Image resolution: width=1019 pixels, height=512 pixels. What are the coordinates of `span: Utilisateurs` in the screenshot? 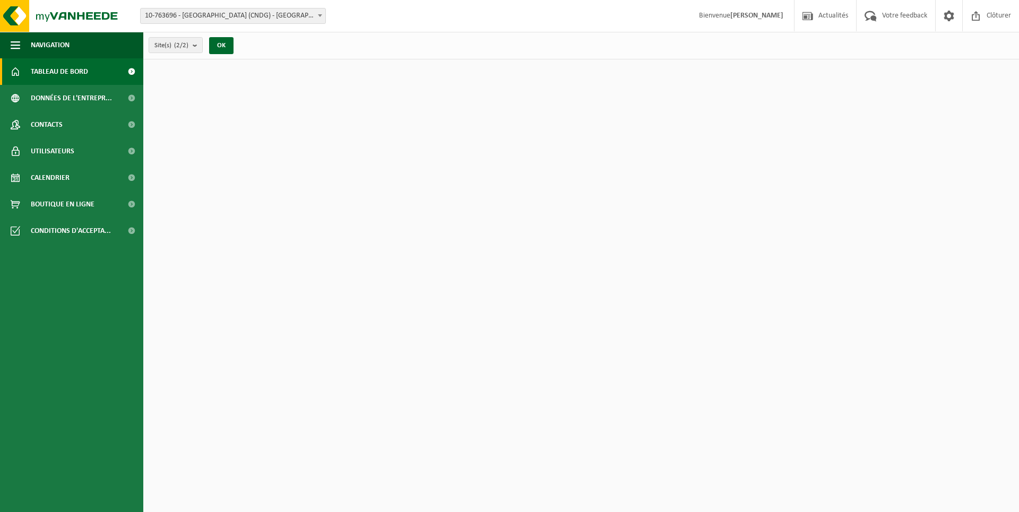 It's located at (53, 151).